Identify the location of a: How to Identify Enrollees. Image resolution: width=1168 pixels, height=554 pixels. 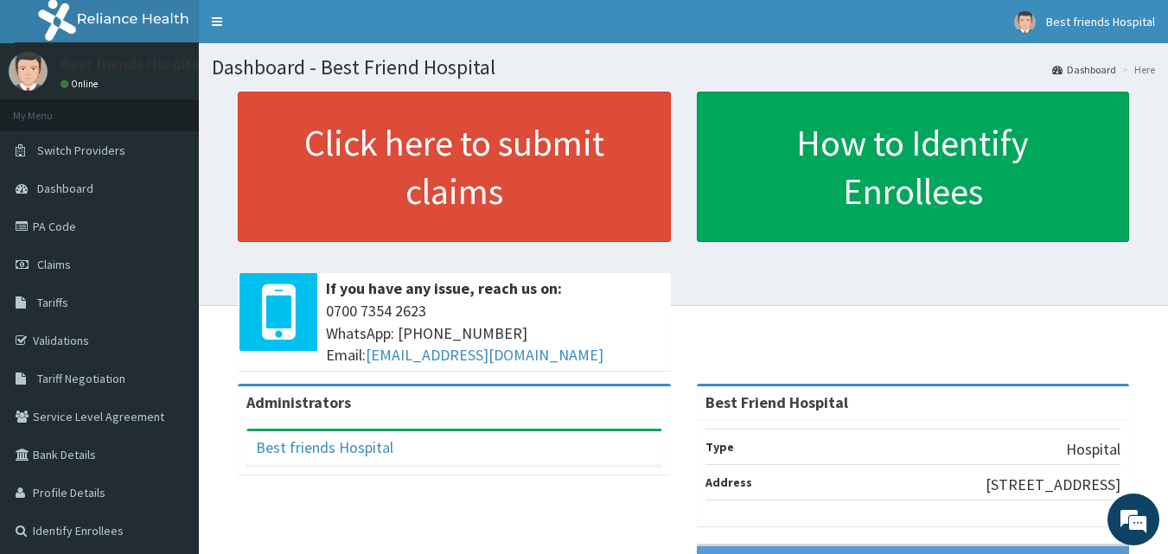
(913, 167).